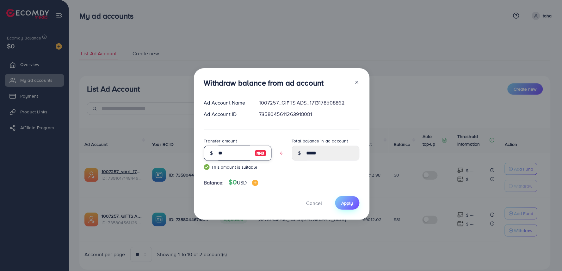 The height and width of the screenshot is (271, 562). What do you see at coordinates (226, 103) in the screenshot?
I see `div: Ad Account Name` at bounding box center [226, 103].